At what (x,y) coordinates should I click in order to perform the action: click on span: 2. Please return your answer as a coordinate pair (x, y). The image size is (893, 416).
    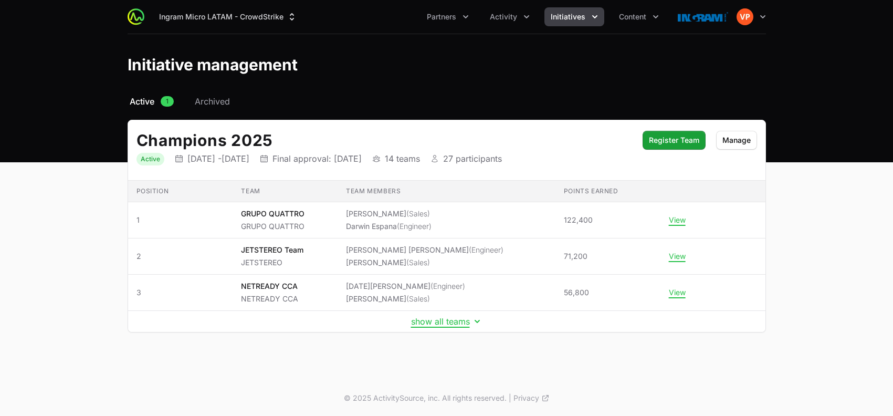
    Looking at the image, I should click on (181, 256).